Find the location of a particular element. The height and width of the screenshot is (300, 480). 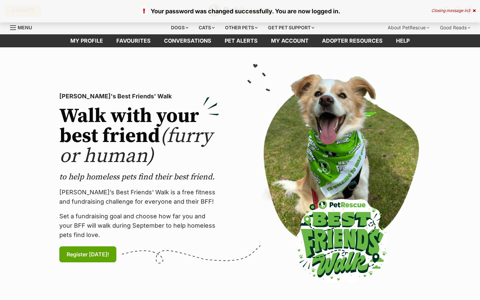

a: Help is located at coordinates (403, 41).